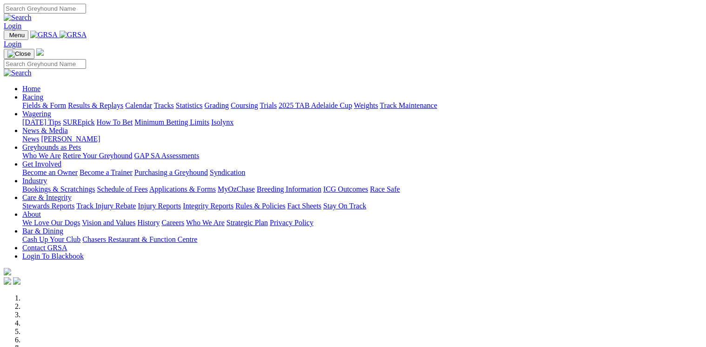  Describe the element at coordinates (346, 189) in the screenshot. I see `a: ICG Outcomes` at that location.